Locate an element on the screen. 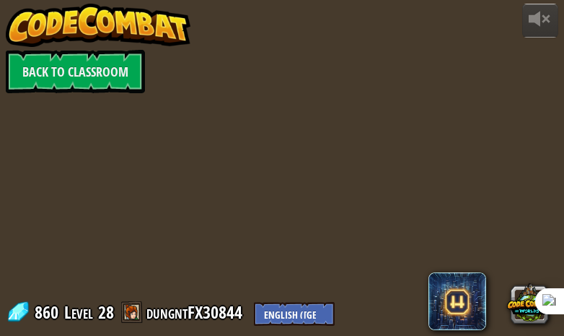 Image resolution: width=564 pixels, height=336 pixels. span: 28 is located at coordinates (106, 312).